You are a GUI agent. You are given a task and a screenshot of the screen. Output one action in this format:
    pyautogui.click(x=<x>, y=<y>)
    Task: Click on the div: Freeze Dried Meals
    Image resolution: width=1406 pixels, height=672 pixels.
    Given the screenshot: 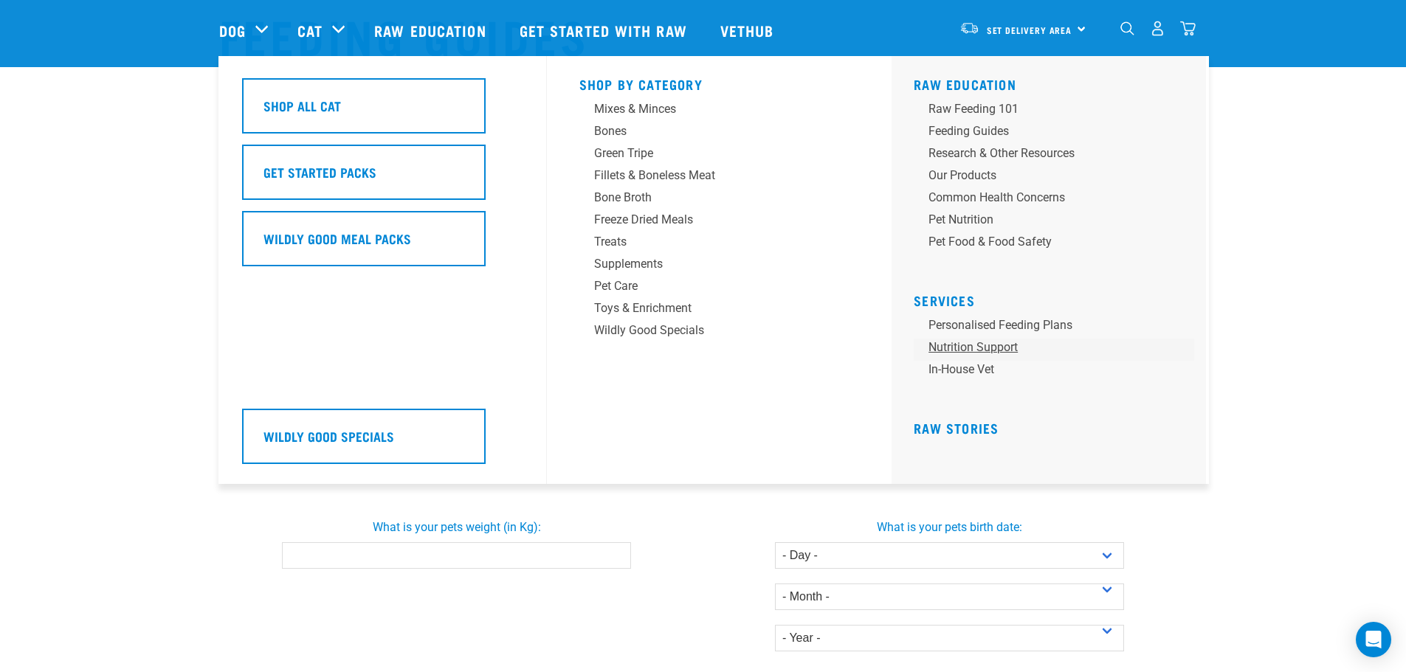 What is the action you would take?
    pyautogui.click(x=709, y=220)
    